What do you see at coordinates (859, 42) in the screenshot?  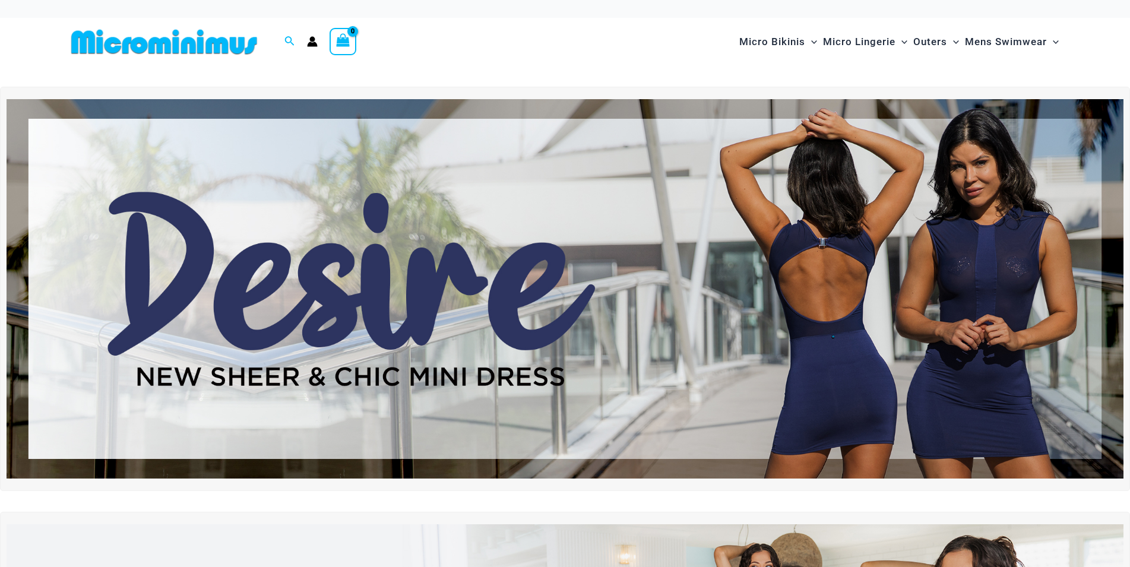 I see `span: Micro Lingerie` at bounding box center [859, 42].